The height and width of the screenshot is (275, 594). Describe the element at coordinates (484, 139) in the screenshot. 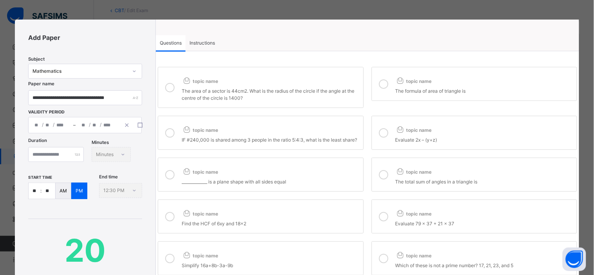

I see `div: Evaluate 2x – (y+z)` at that location.